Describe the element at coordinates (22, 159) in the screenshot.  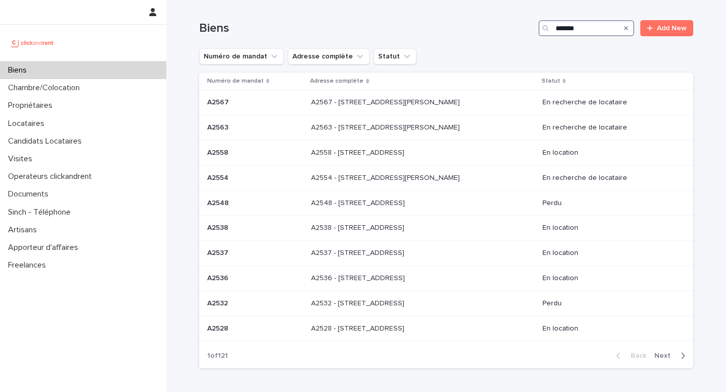
I see `p: Visites` at that location.